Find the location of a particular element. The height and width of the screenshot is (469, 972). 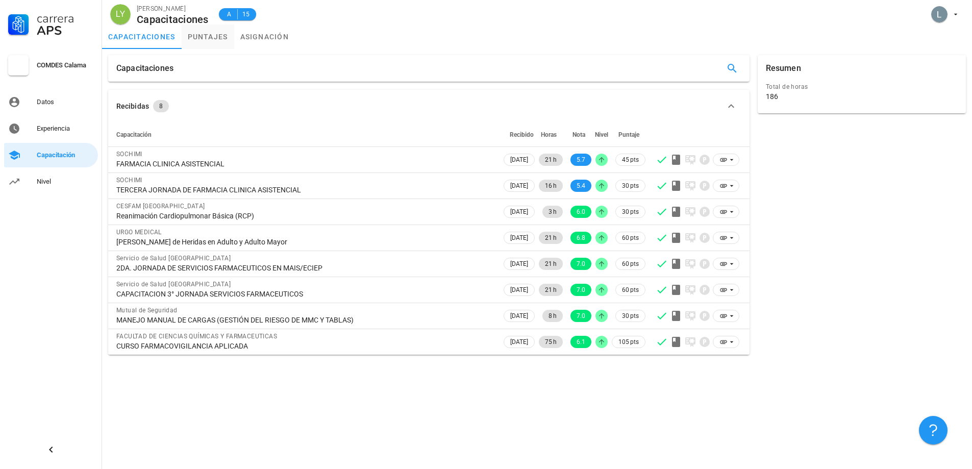

span: Capacitación is located at coordinates (134, 135).